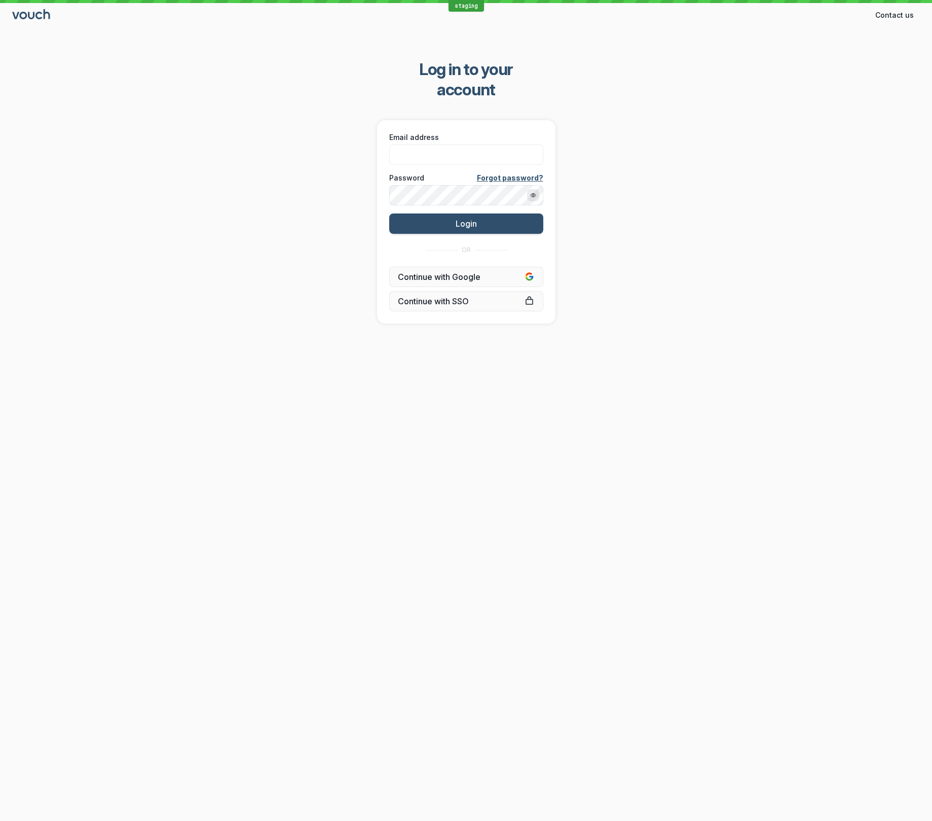 Image resolution: width=932 pixels, height=821 pixels. I want to click on span: Log in to your account, so click(466, 80).